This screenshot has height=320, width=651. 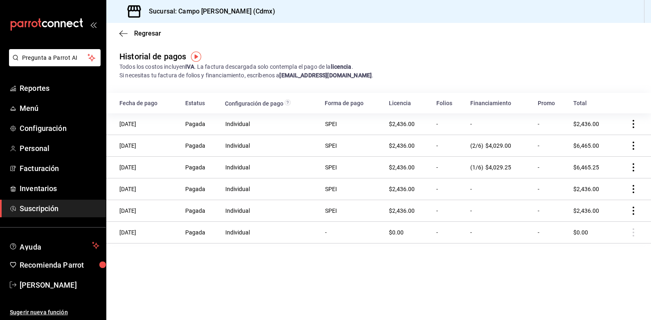 I want to click on div: (2/6), so click(x=499, y=146).